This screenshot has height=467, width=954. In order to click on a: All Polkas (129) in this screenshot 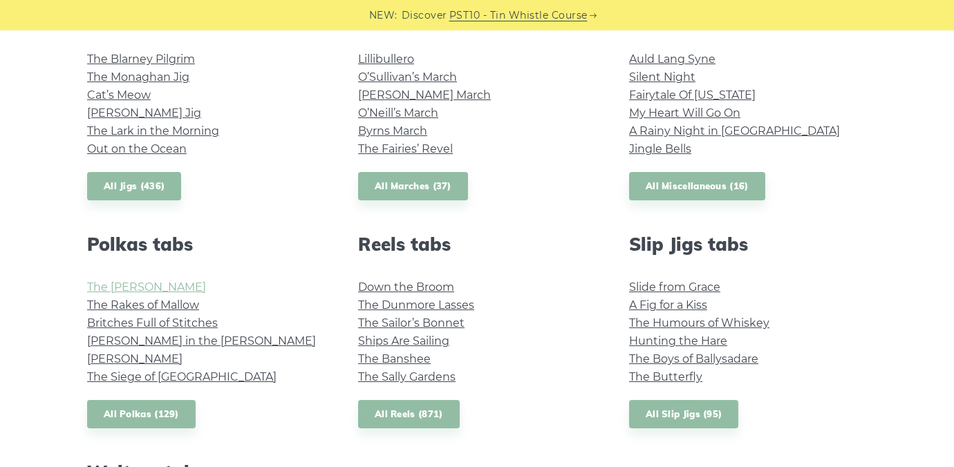, I will do `click(141, 414)`.